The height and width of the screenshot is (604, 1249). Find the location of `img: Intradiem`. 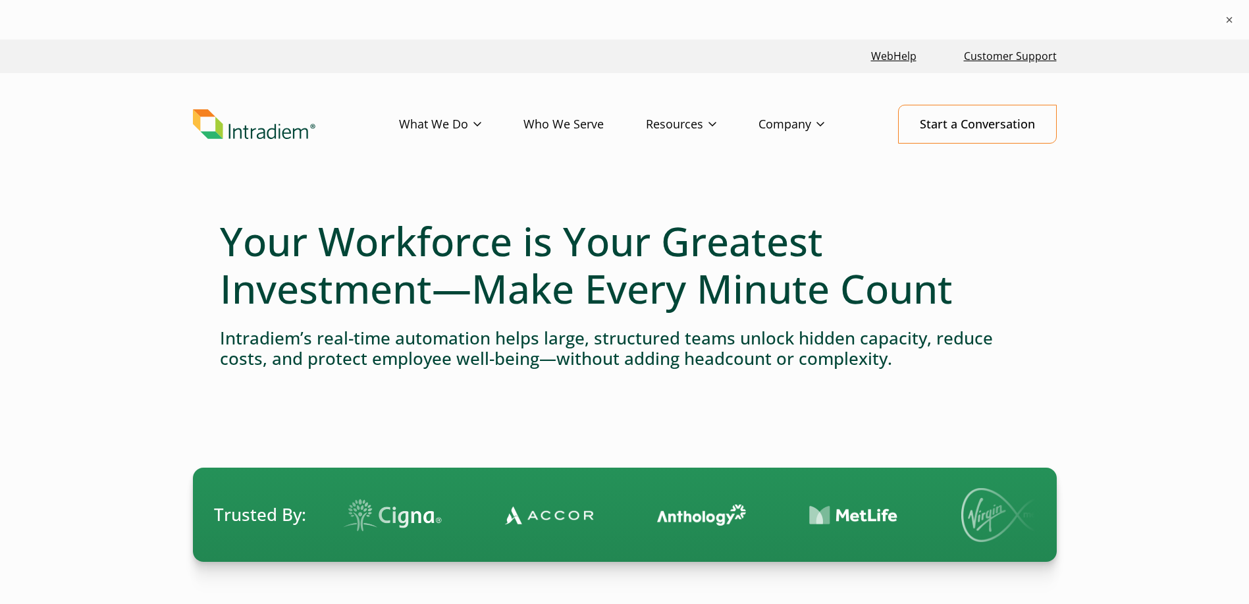

img: Intradiem is located at coordinates (254, 124).